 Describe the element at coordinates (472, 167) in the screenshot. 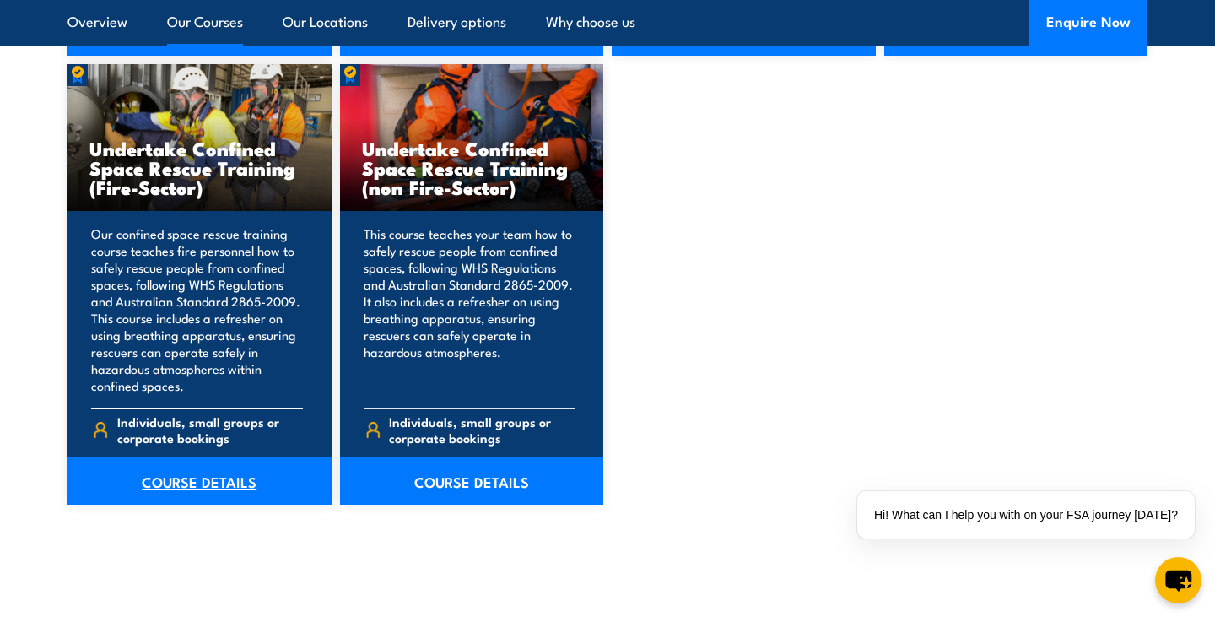

I see `h3: Undertake Confined Space Rescue Training (non Fire-Sector)` at that location.